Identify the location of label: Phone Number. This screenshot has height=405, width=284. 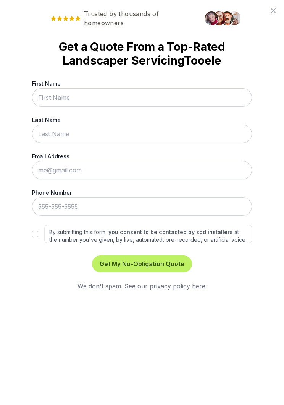
(142, 192).